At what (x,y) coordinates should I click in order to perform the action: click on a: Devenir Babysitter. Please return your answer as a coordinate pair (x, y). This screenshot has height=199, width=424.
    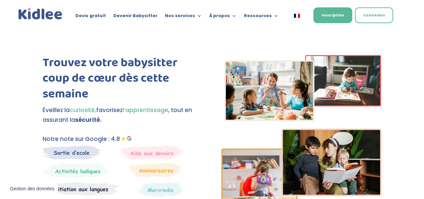
    Looking at the image, I should click on (135, 17).